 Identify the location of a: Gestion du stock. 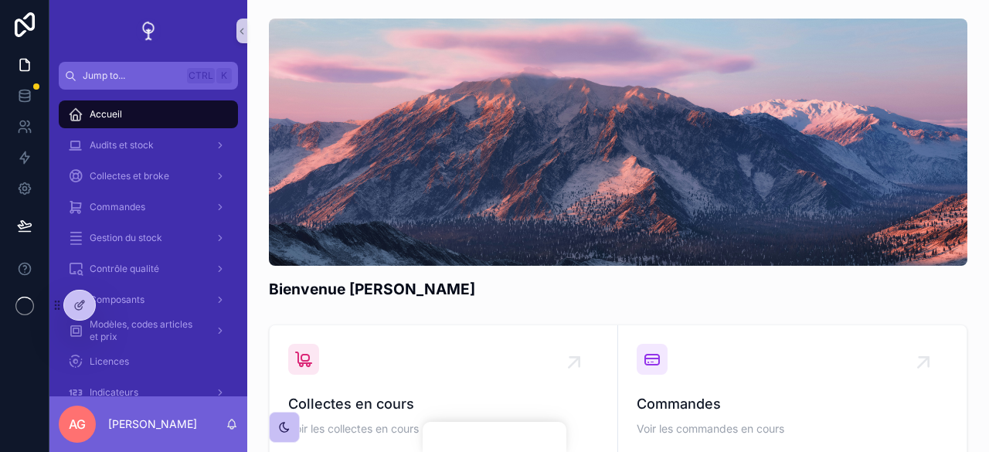
(148, 238).